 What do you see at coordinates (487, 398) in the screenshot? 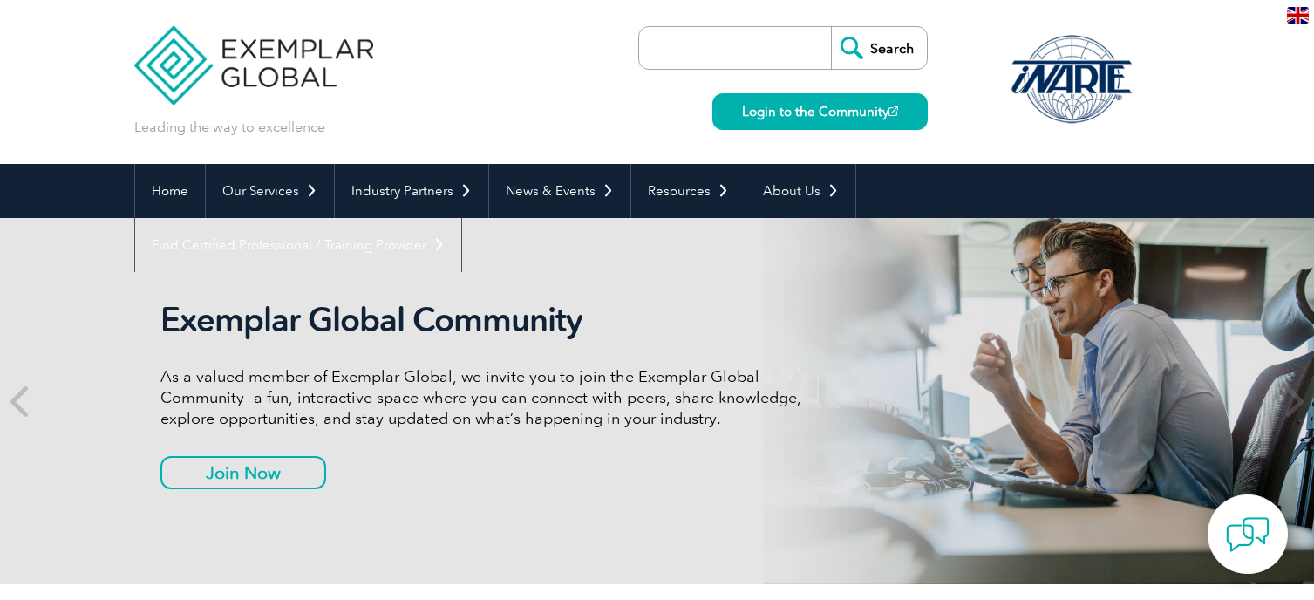
I see `p: As a valued member of Exemplar Global, we invite you to join the Exemplar Global Community—a fun,...` at bounding box center [487, 398].